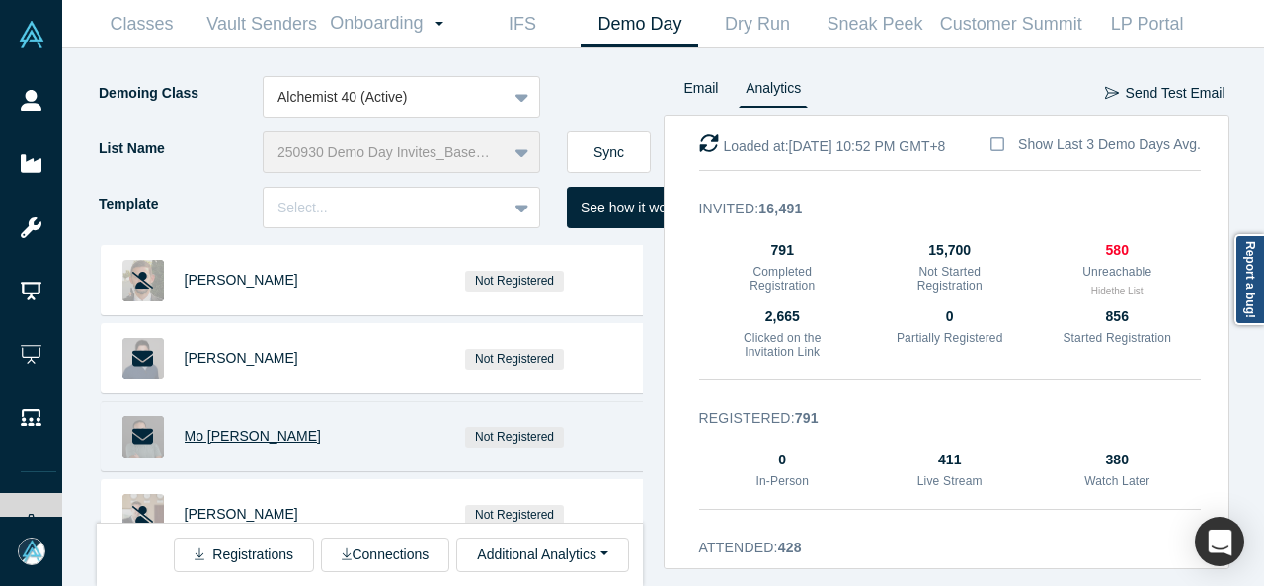 The height and width of the screenshot is (586, 1264). What do you see at coordinates (1117, 290) in the screenshot?
I see `button: Hidethe List` at bounding box center [1117, 290].